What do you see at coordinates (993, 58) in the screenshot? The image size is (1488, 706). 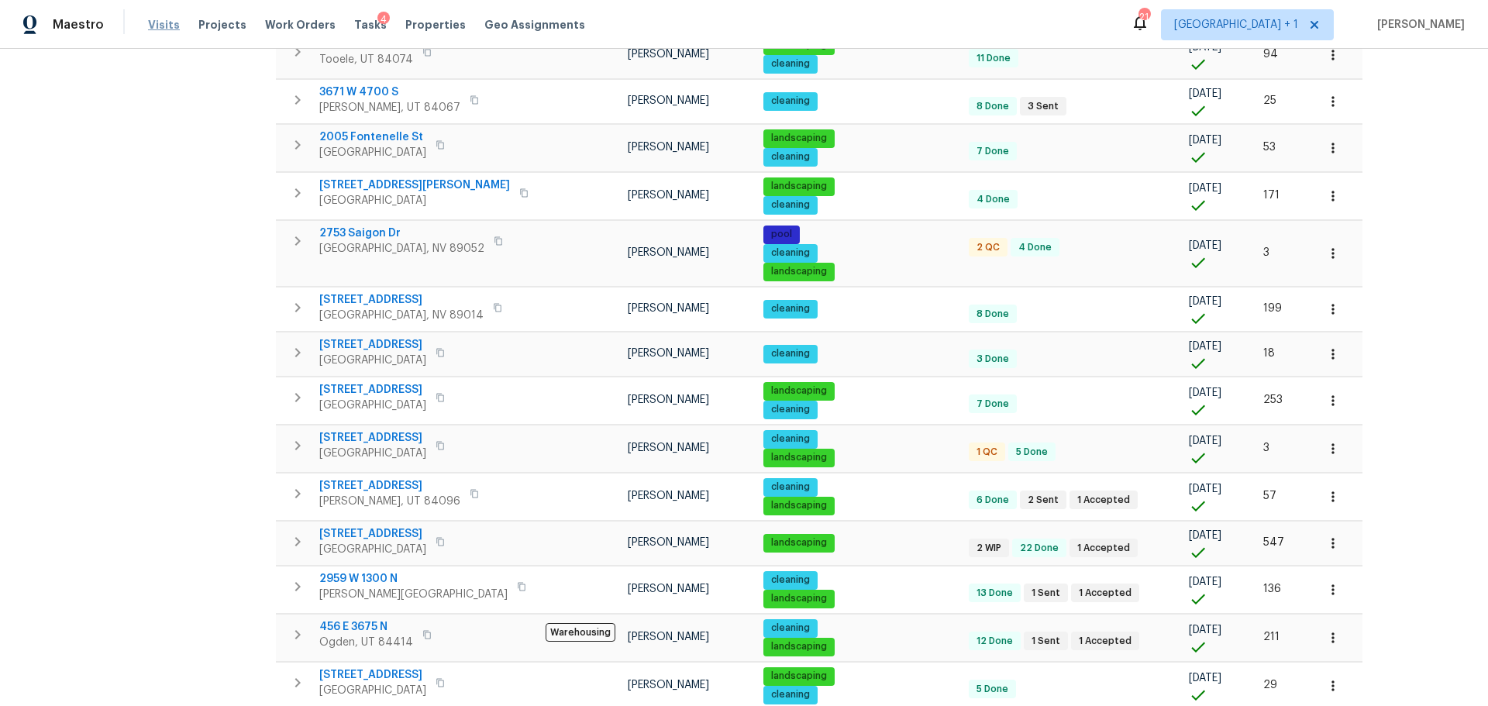 I see `span: 11 Done` at bounding box center [993, 58].